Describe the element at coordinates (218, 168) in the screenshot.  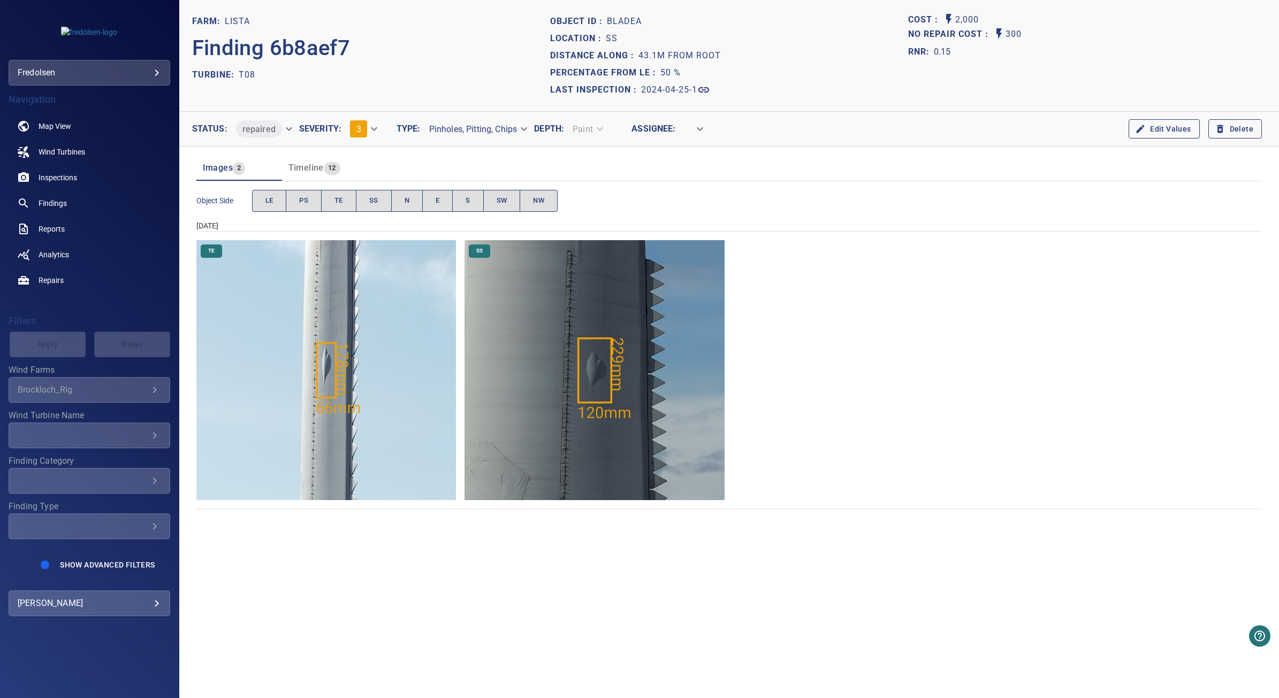
I see `span: Images` at that location.